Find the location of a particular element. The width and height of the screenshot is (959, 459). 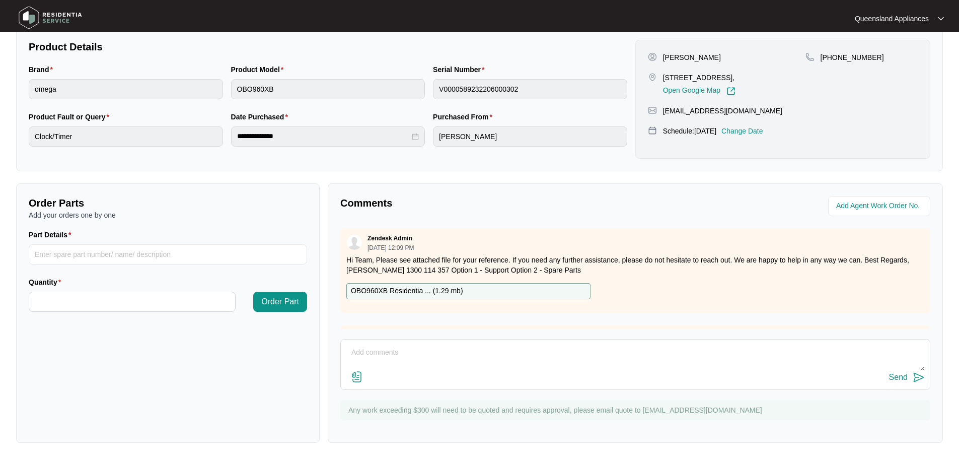

input: Add Agent Work Order No. is located at coordinates (880, 206).